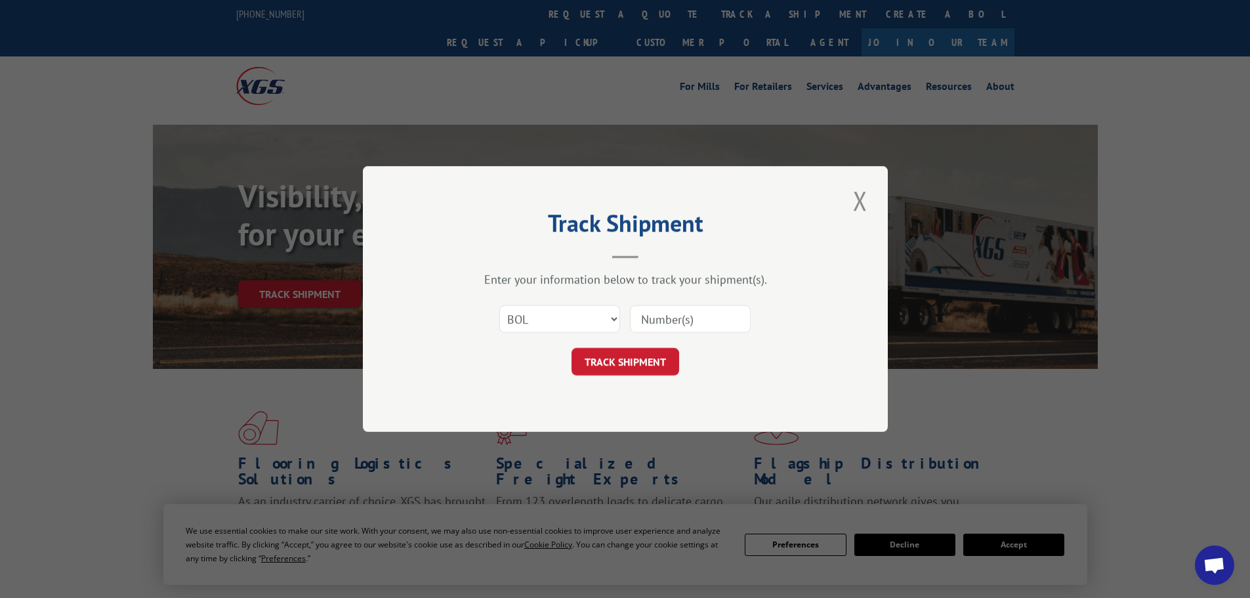 The width and height of the screenshot is (1250, 598). I want to click on h2: Track Shipment, so click(625, 226).